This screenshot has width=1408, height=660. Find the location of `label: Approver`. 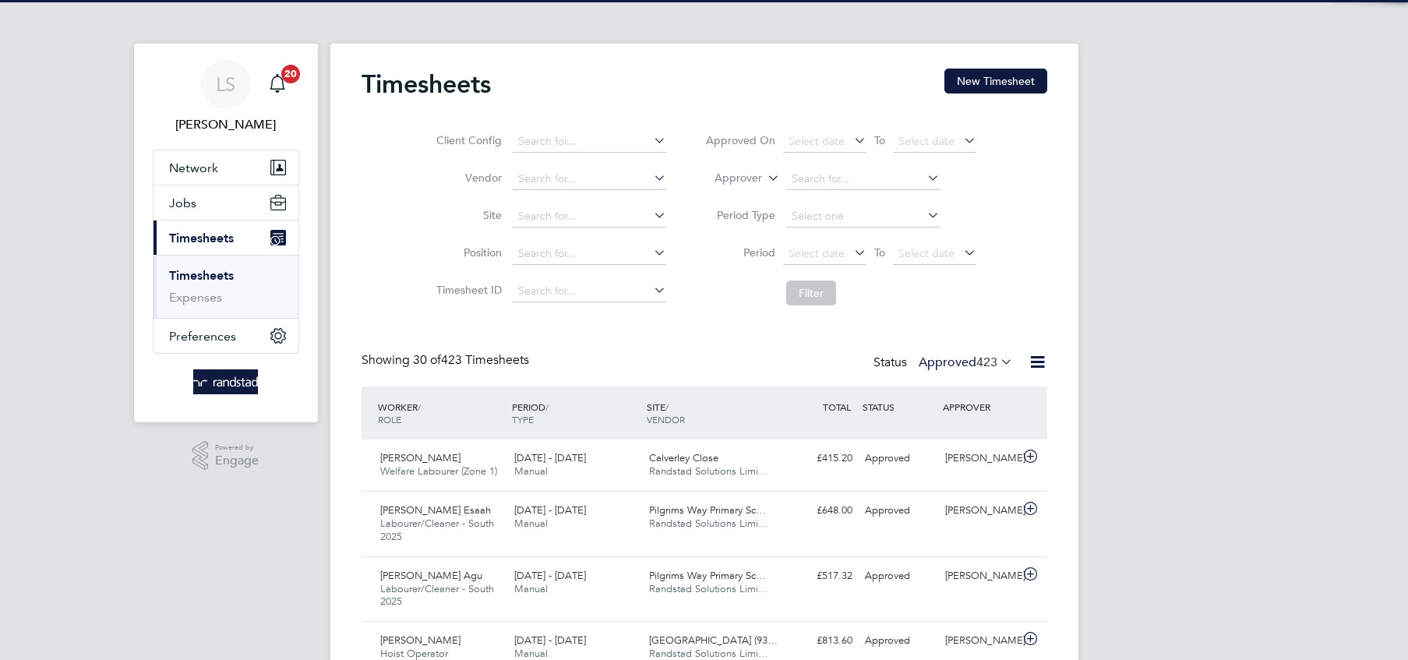

label: Approver is located at coordinates (727, 178).